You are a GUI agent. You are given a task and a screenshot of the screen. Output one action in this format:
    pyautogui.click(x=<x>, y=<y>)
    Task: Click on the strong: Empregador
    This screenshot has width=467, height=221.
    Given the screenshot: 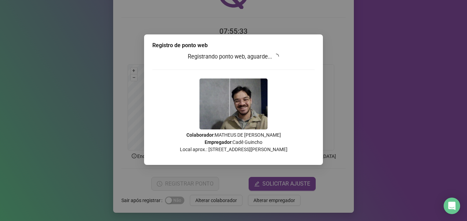 What is the action you would take?
    pyautogui.click(x=218, y=142)
    